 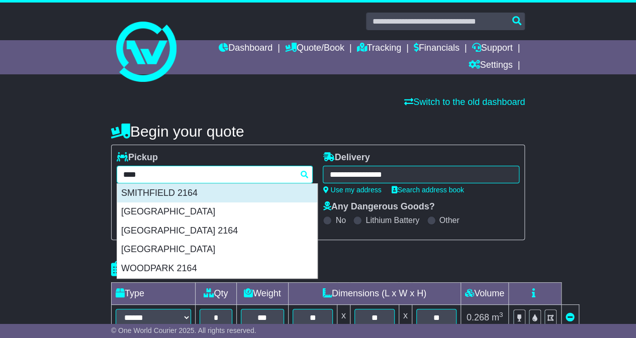 What do you see at coordinates (392, 220) in the screenshot?
I see `label: Lithium Battery` at bounding box center [392, 220].